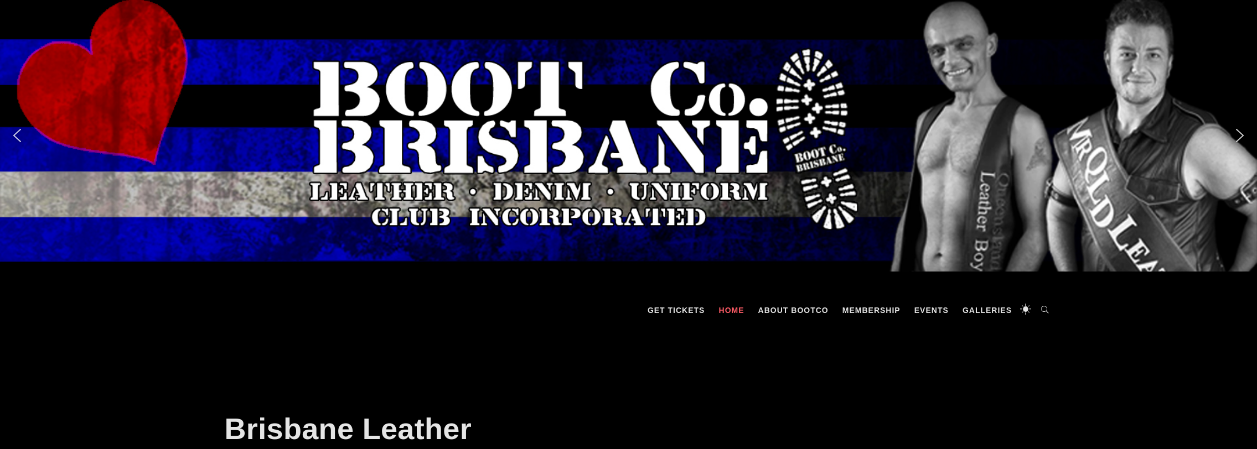 The height and width of the screenshot is (449, 1257). I want to click on div: next arrow, so click(1240, 136).